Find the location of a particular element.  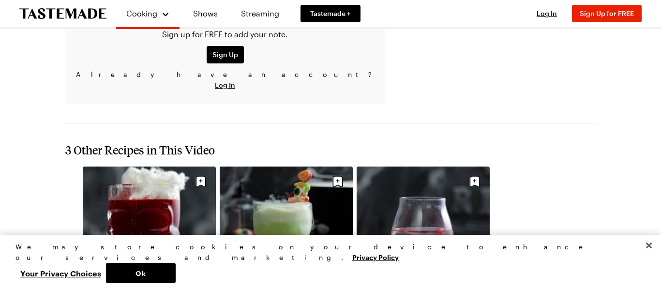

button: Your Privacy Choices is located at coordinates (60, 273).